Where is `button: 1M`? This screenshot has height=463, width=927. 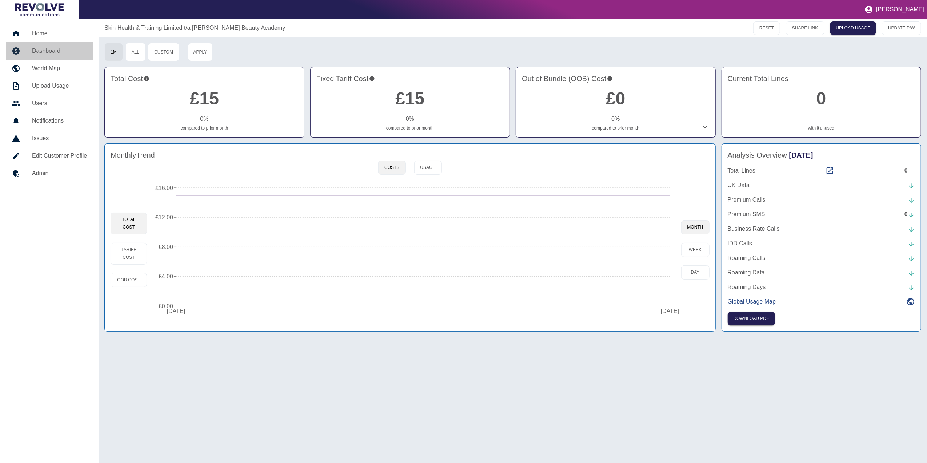 button: 1M is located at coordinates (113, 52).